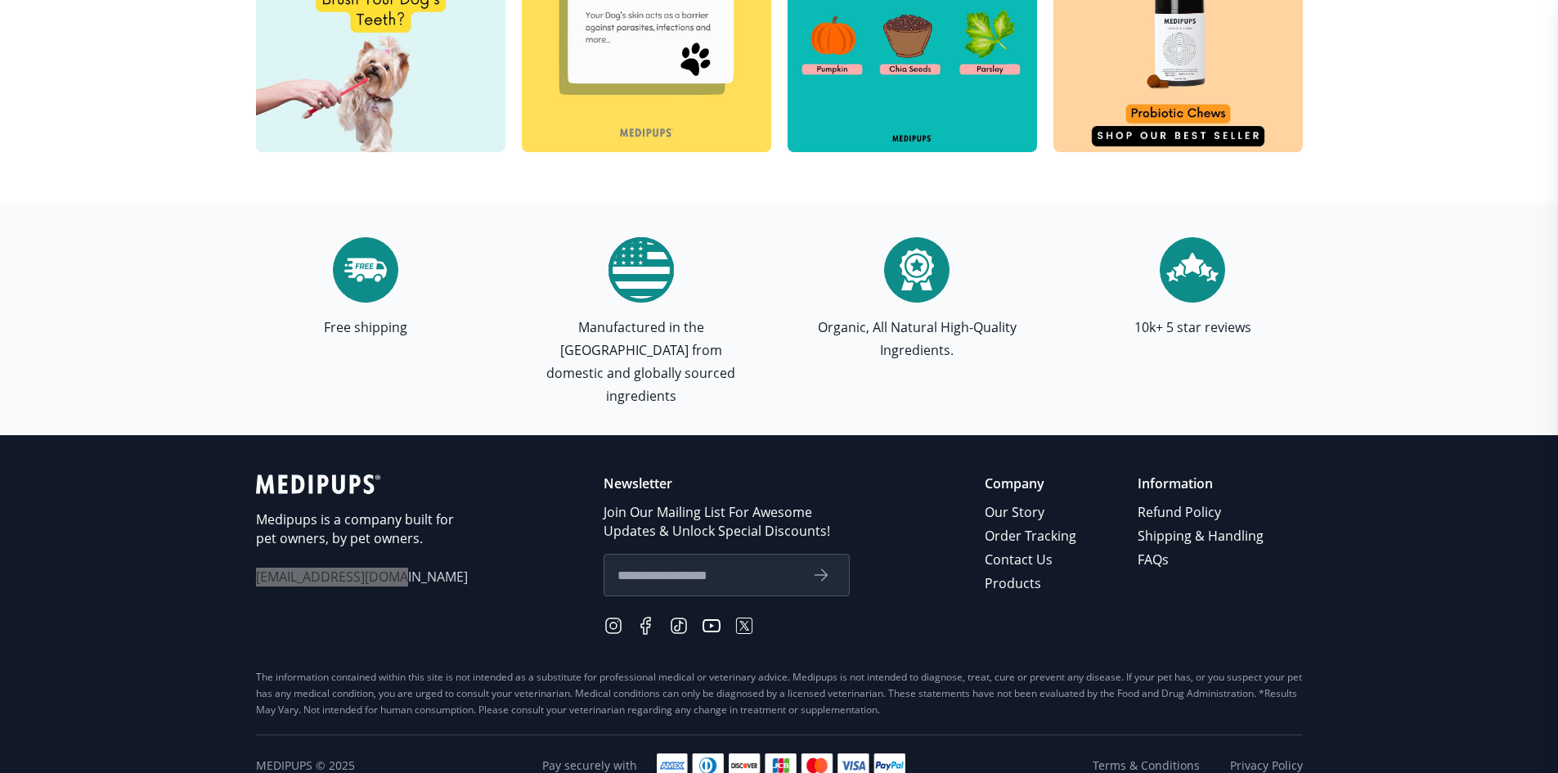 Image resolution: width=1558 pixels, height=773 pixels. Describe the element at coordinates (1202, 483) in the screenshot. I see `p: Information` at that location.